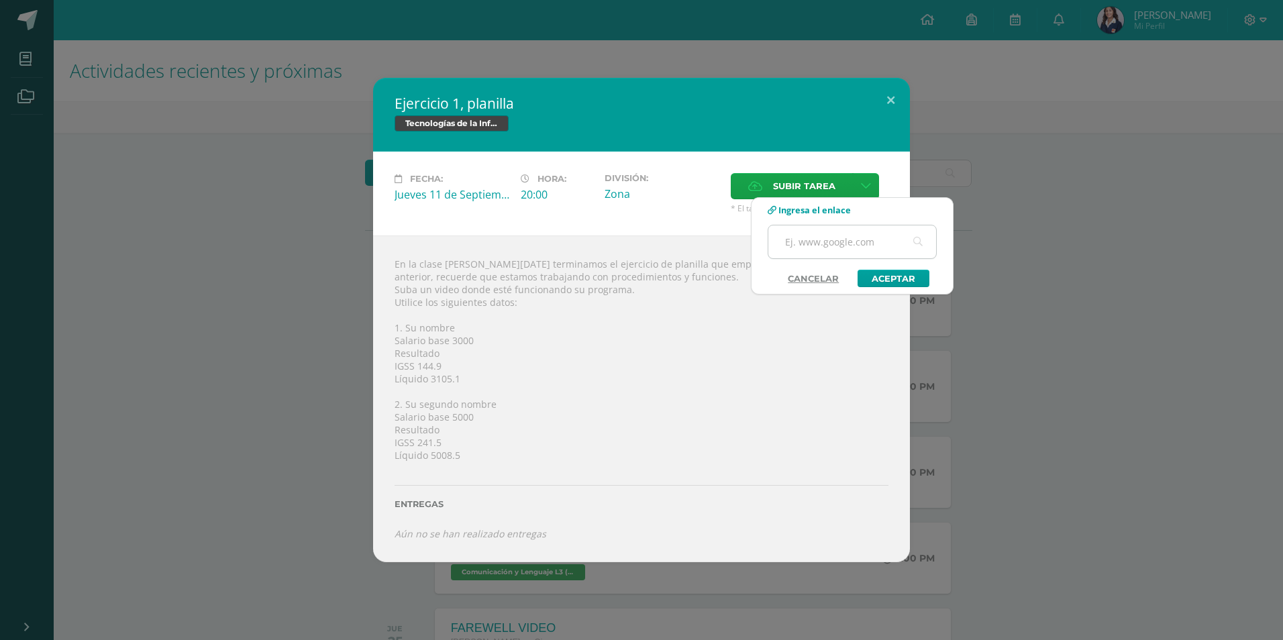  Describe the element at coordinates (662, 194) in the screenshot. I see `div: Zona` at that location.